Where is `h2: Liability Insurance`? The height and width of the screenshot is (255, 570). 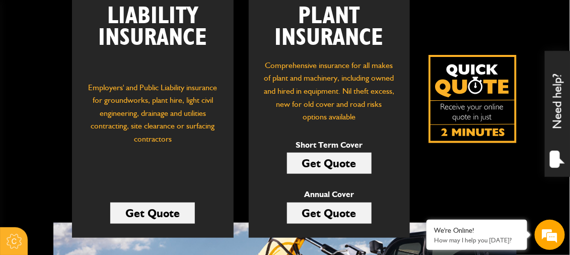 h2: Liability Insurance is located at coordinates (153, 38).